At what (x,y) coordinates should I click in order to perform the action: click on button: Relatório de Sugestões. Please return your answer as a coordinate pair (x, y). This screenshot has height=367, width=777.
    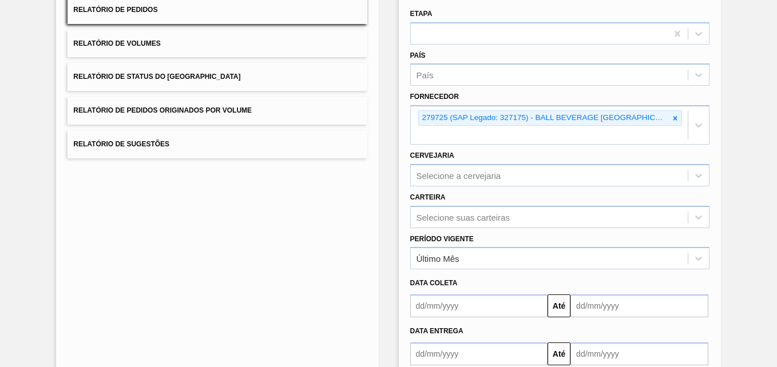
    Looking at the image, I should click on (217, 144).